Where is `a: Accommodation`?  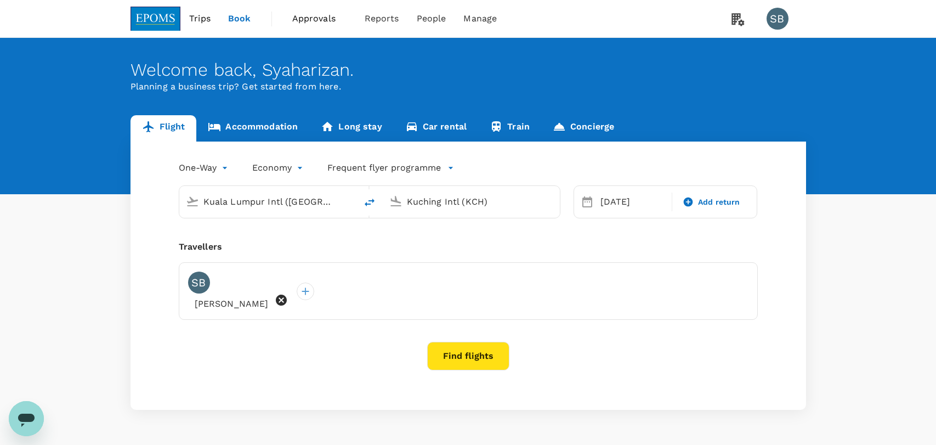
a: Accommodation is located at coordinates (253, 128).